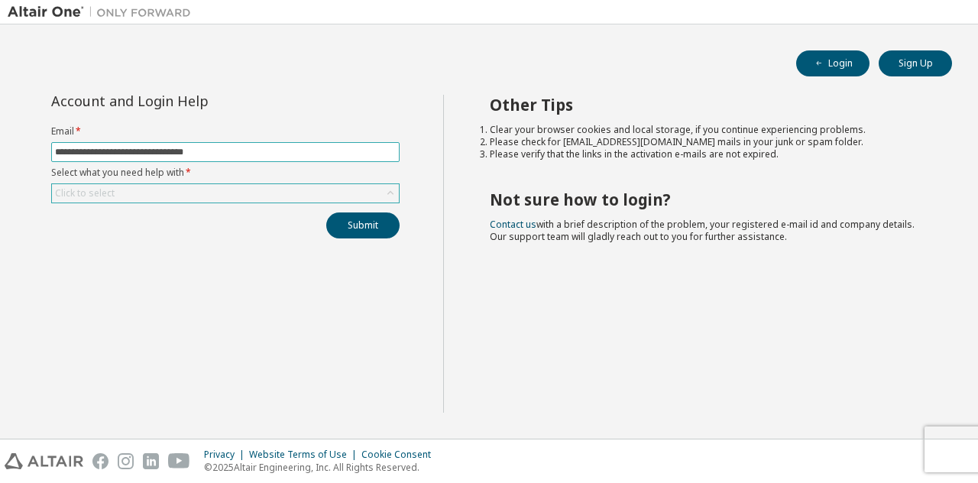  I want to click on img: linkedin.svg, so click(150, 461).